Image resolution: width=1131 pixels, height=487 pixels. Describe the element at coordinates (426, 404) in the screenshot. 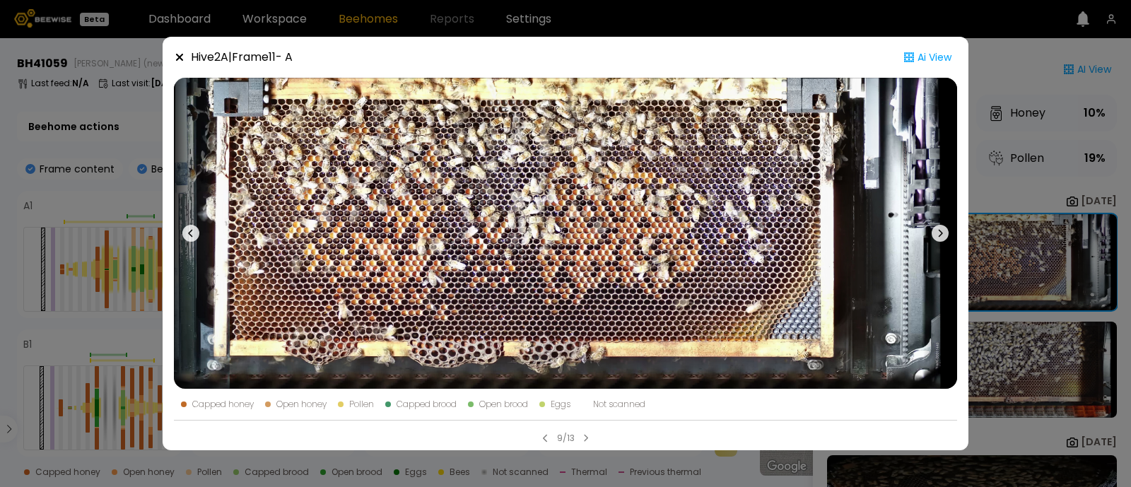

I see `div: Capped brood` at that location.